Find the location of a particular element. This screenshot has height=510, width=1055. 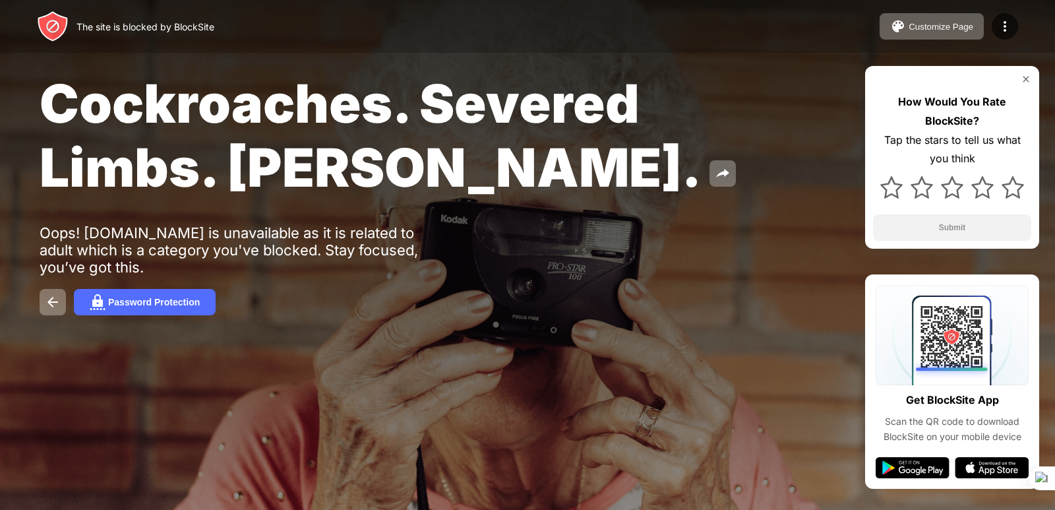

div: Get BlockSite App is located at coordinates (952, 400).